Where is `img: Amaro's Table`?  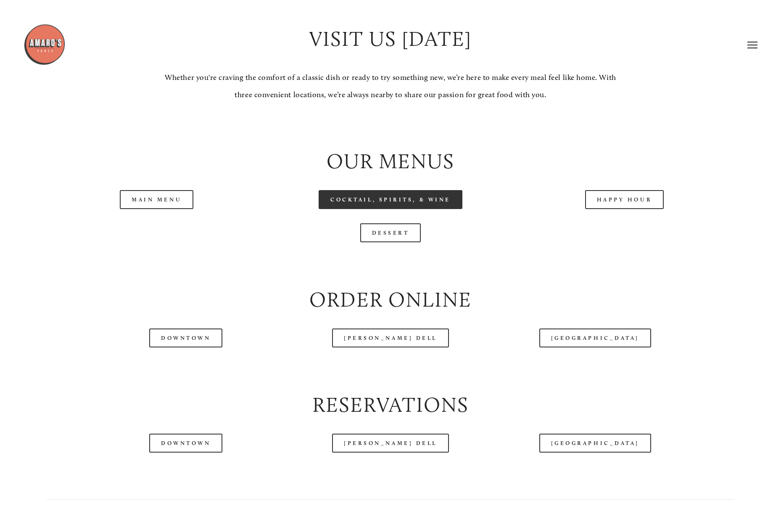
img: Amaro's Table is located at coordinates (45, 45).